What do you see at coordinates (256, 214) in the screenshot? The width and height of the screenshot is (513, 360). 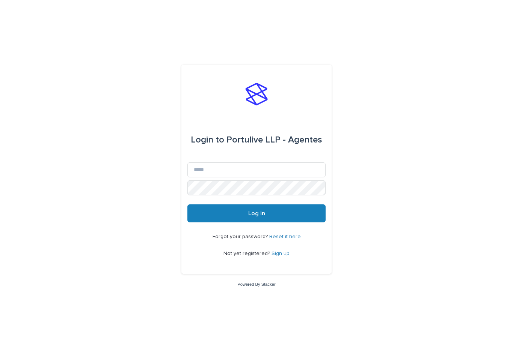 I see `span: Log in` at bounding box center [256, 214].